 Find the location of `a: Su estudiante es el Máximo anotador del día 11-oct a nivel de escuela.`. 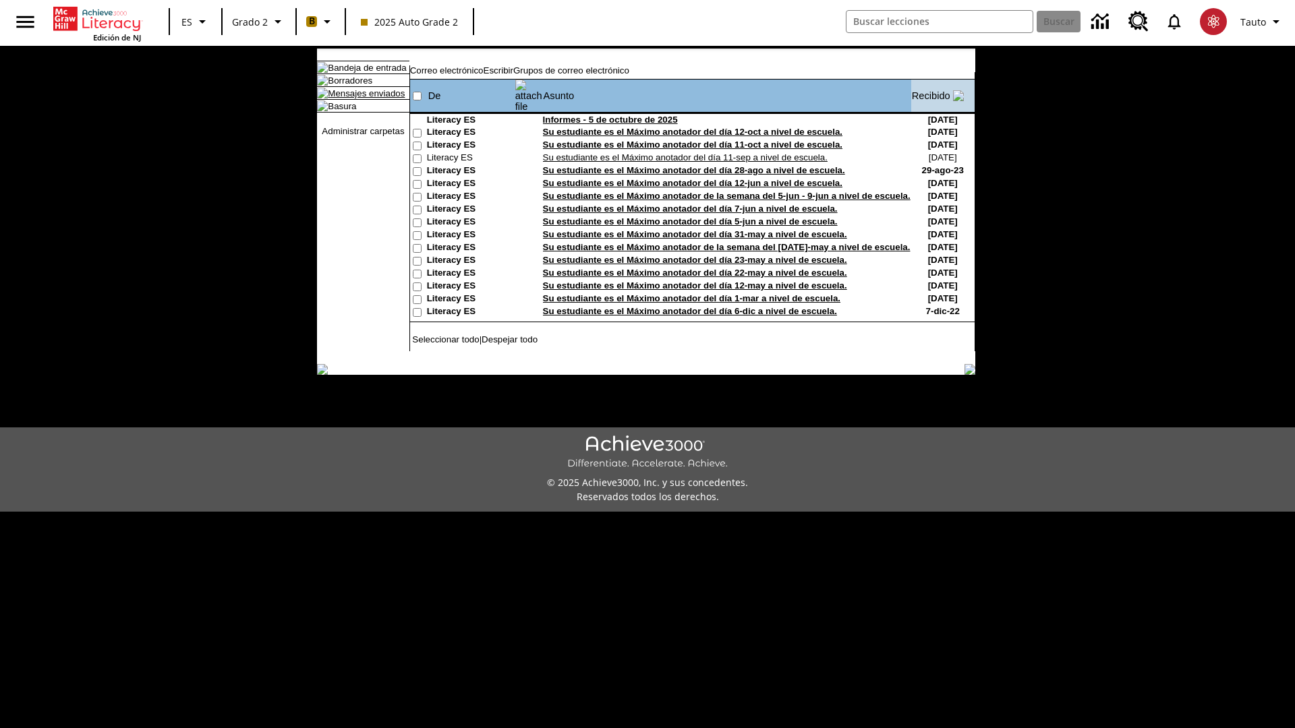

a: Su estudiante es el Máximo anotador del día 11-oct a nivel de escuela. is located at coordinates (693, 144).